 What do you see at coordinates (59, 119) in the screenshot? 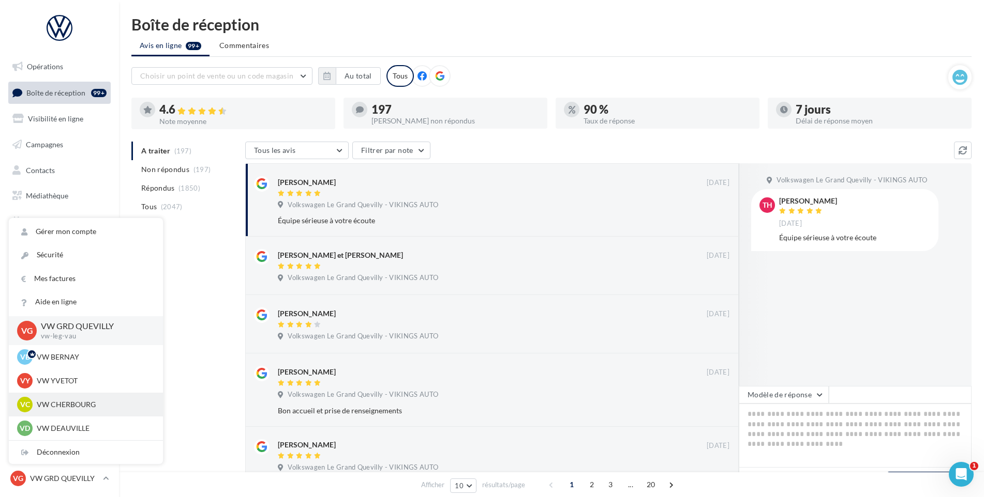
I see `a: Visibilité en ligne` at bounding box center [59, 119].